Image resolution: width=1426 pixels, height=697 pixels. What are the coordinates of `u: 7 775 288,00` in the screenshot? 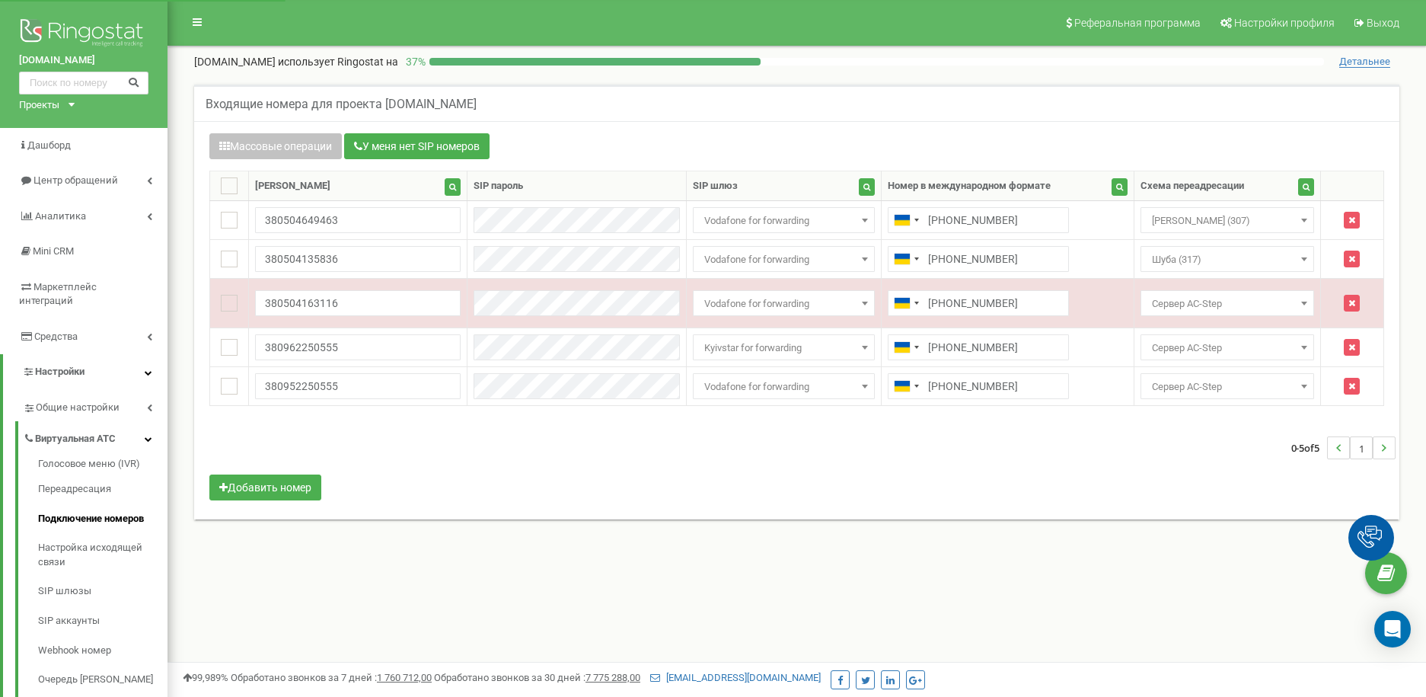 It's located at (613, 677).